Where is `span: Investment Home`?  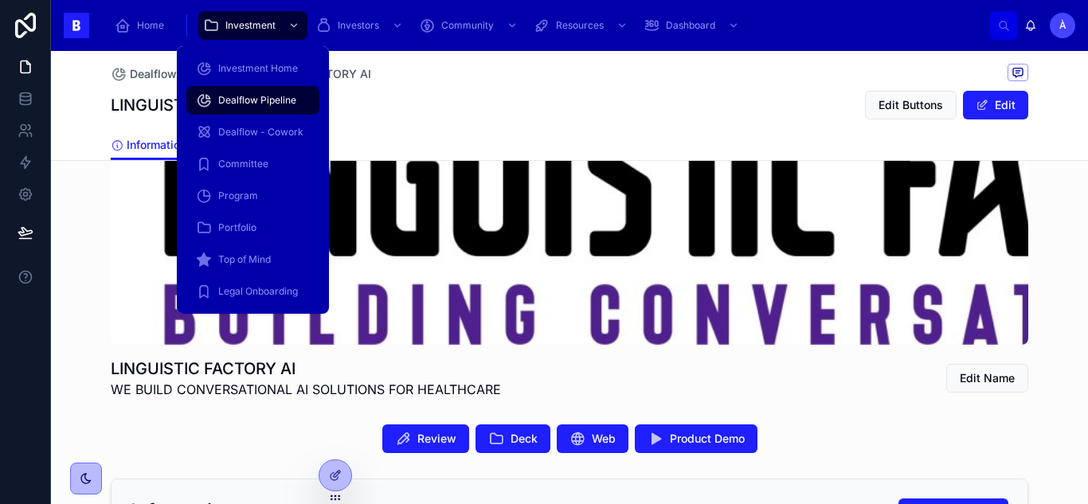 span: Investment Home is located at coordinates (258, 68).